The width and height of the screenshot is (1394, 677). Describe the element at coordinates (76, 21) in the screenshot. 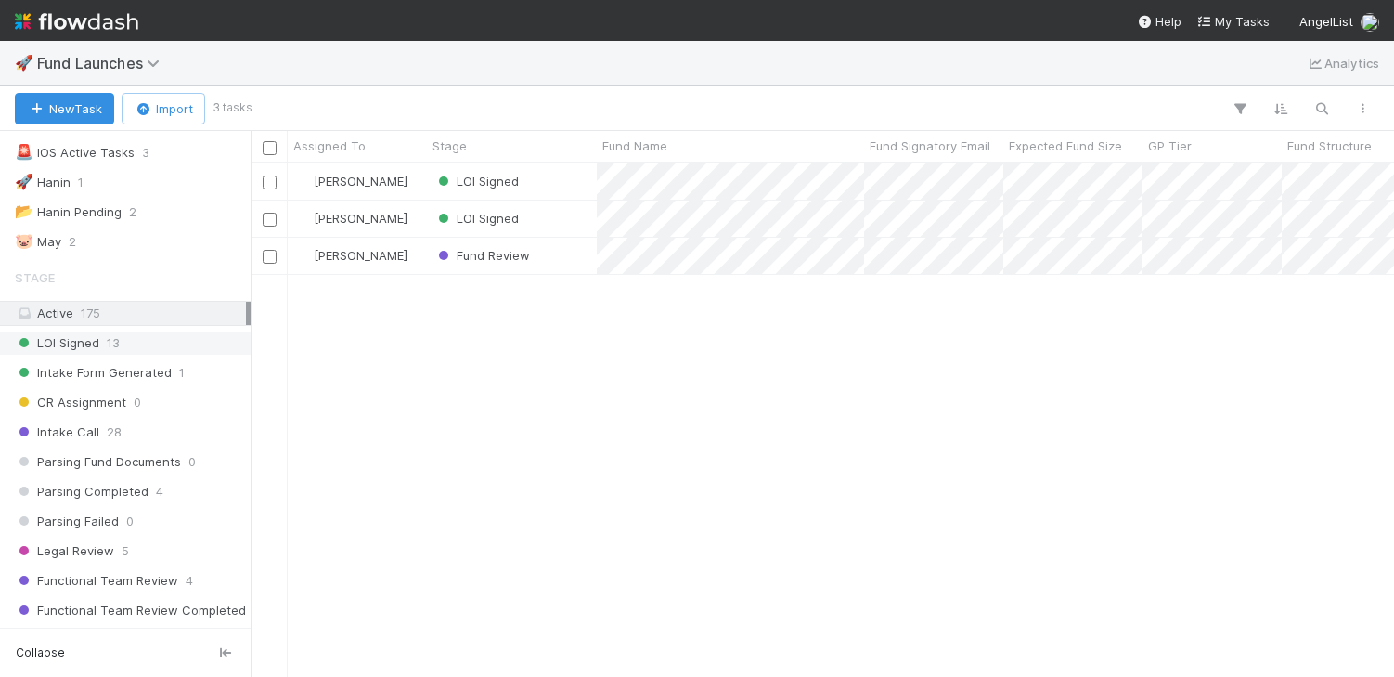

I see `img: logo-inverted-e16ddd16eac7371096b0.svg` at that location.